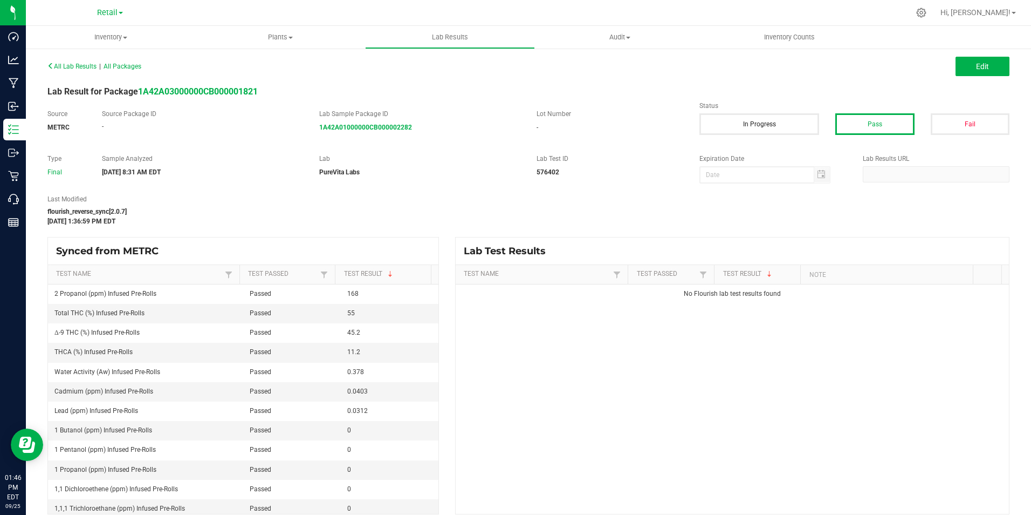 The width and height of the screenshot is (1031, 515). What do you see at coordinates (66, 172) in the screenshot?
I see `div: Final` at bounding box center [66, 172].